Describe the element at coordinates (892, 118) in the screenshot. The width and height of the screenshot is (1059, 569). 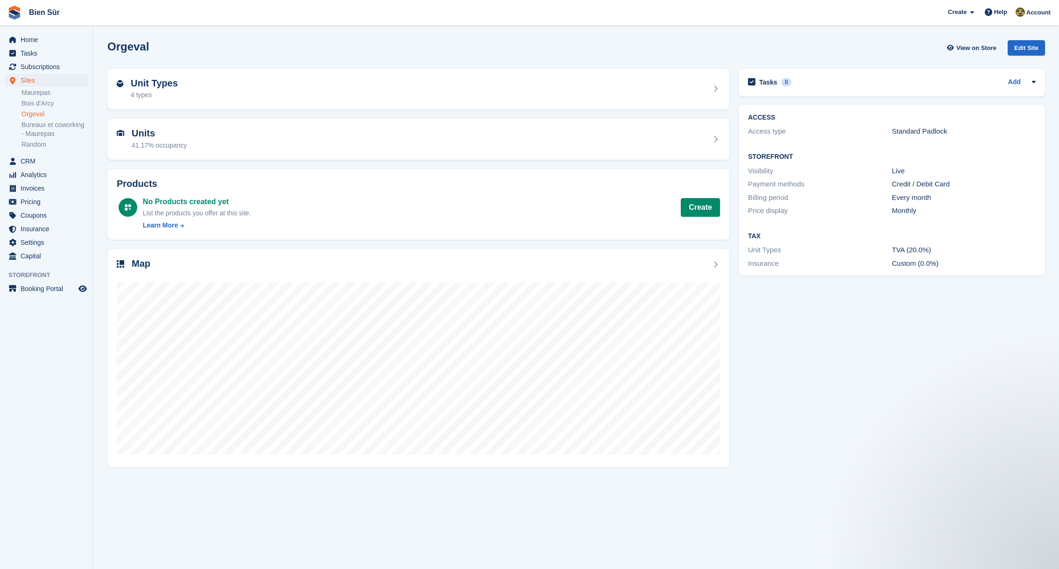
I see `h2: ACCESS` at that location.